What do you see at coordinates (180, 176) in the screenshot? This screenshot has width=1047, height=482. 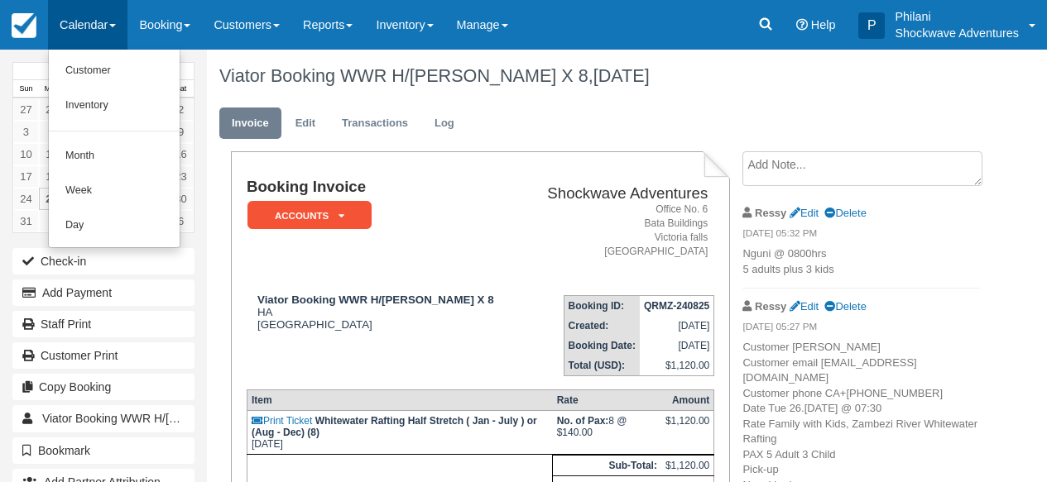 I see `a: 23` at bounding box center [180, 176].